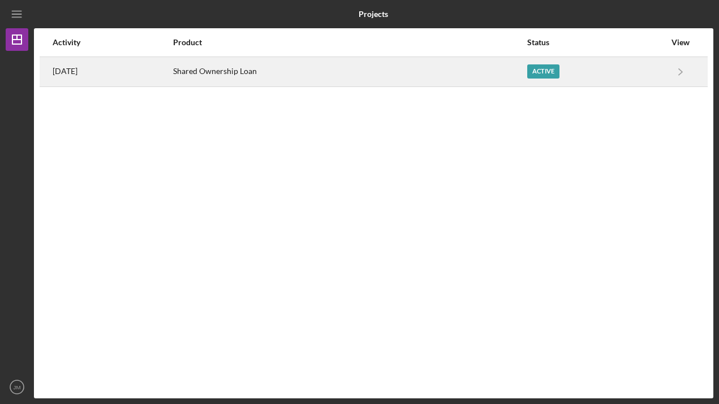  What do you see at coordinates (373, 14) in the screenshot?
I see `b: Projects` at bounding box center [373, 14].